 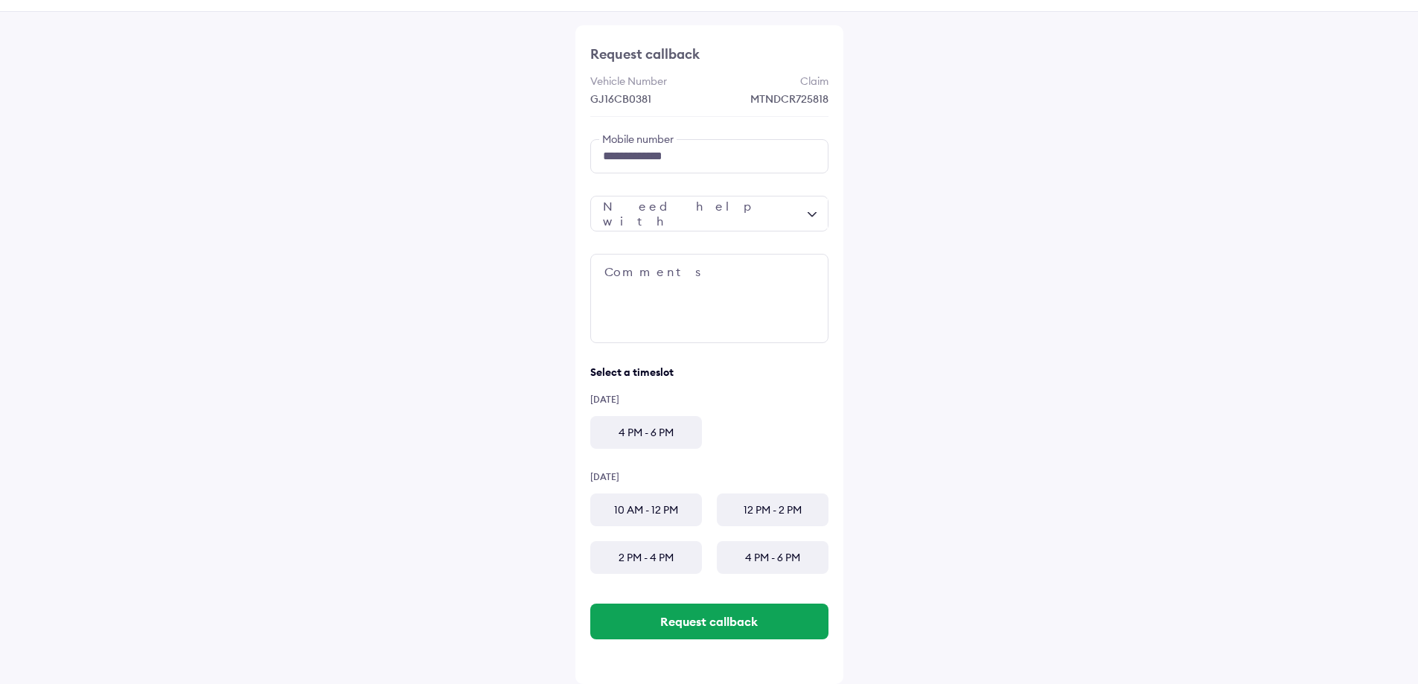 What do you see at coordinates (646, 510) in the screenshot?
I see `div: 10 AM - 12 PM` at bounding box center [646, 510].